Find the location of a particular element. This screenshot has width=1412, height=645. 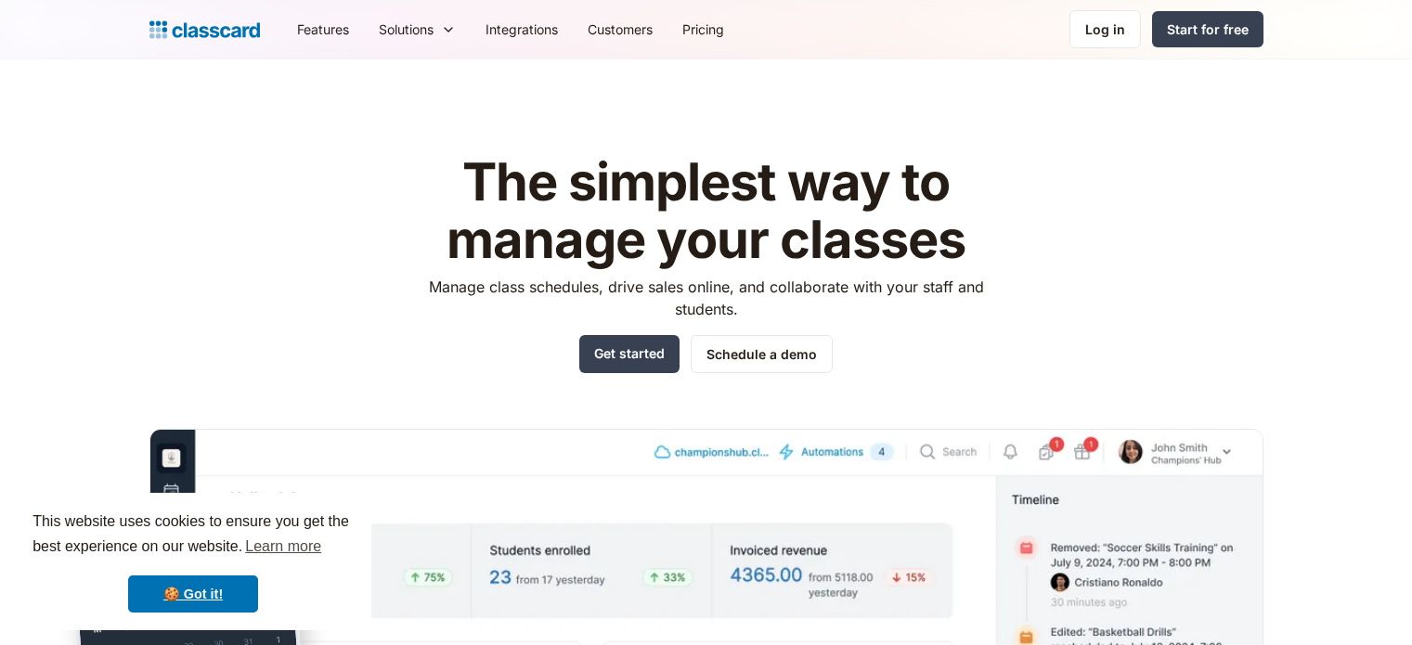

a: Features is located at coordinates (323, 29).